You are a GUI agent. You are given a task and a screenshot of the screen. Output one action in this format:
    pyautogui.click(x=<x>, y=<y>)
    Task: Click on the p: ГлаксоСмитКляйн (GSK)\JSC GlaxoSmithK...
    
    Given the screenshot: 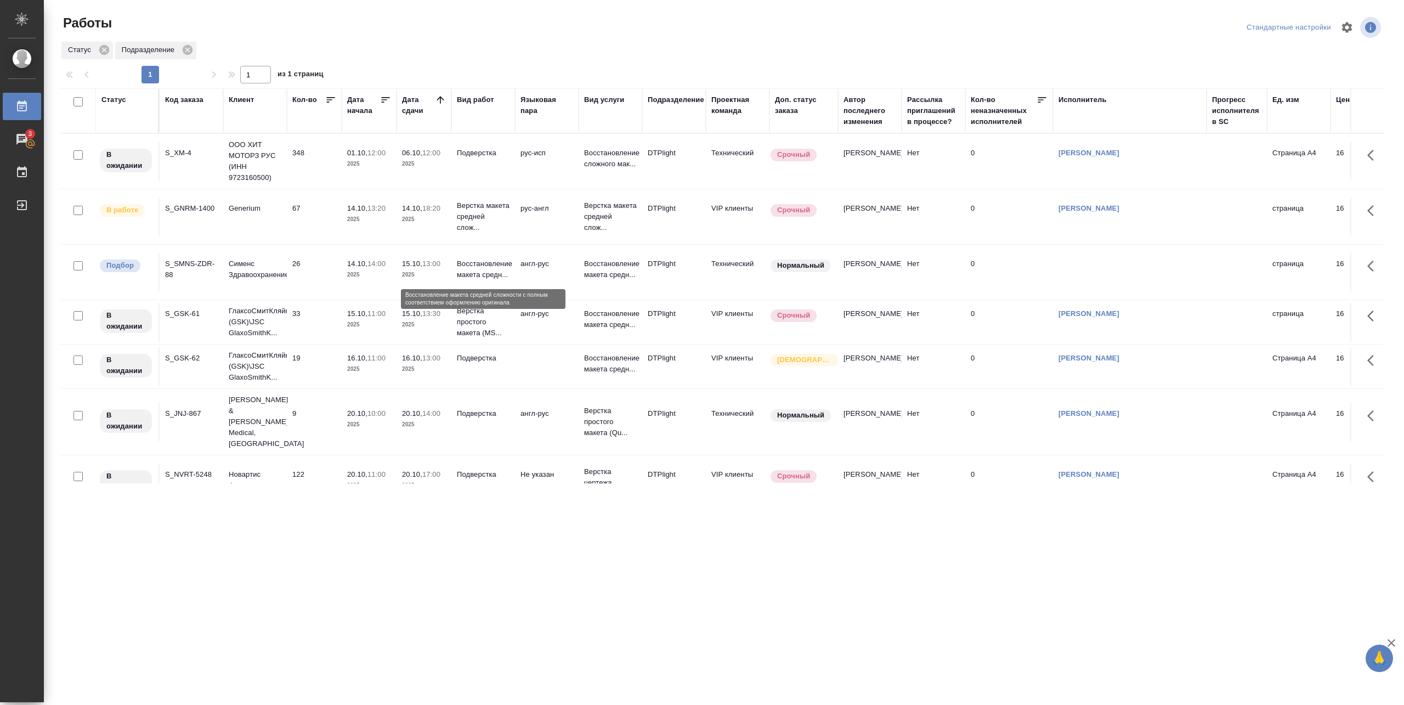 What is the action you would take?
    pyautogui.click(x=255, y=366)
    